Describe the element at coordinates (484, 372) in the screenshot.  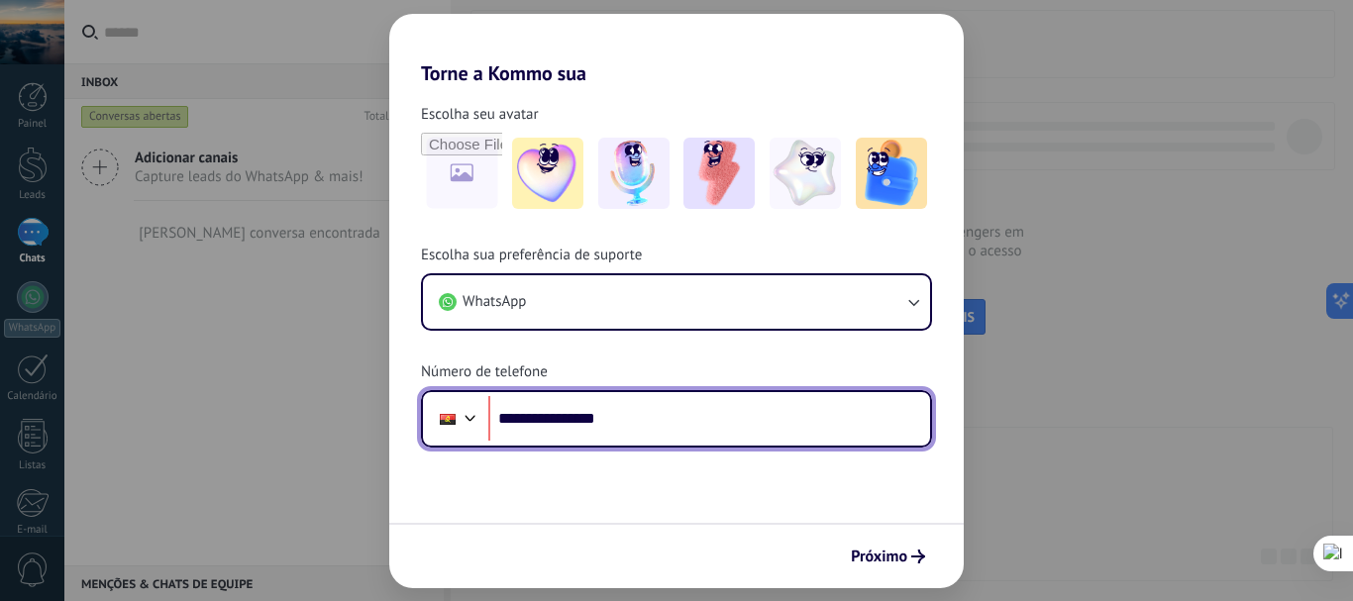
I see `span: Número de telefone` at that location.